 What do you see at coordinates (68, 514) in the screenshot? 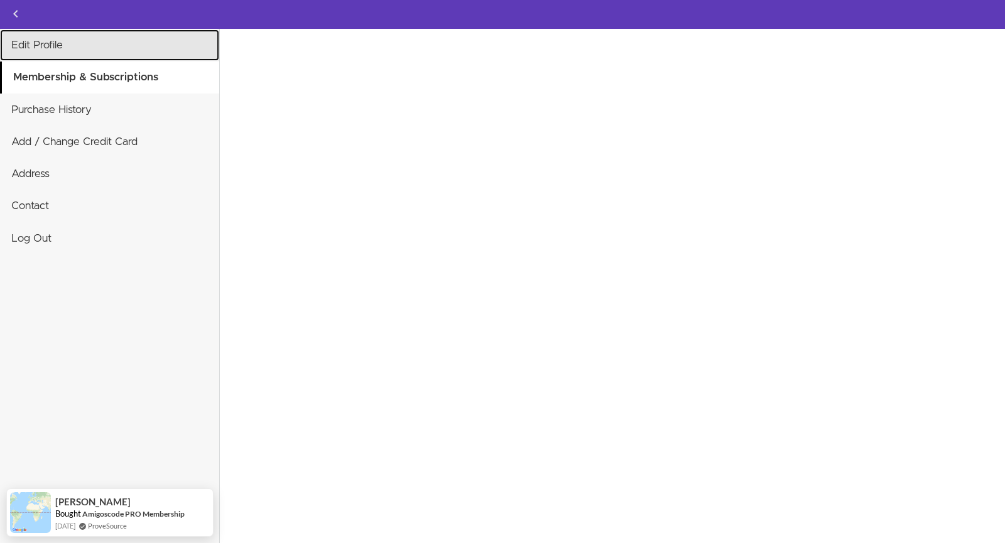
I see `span: Bought` at bounding box center [68, 514].